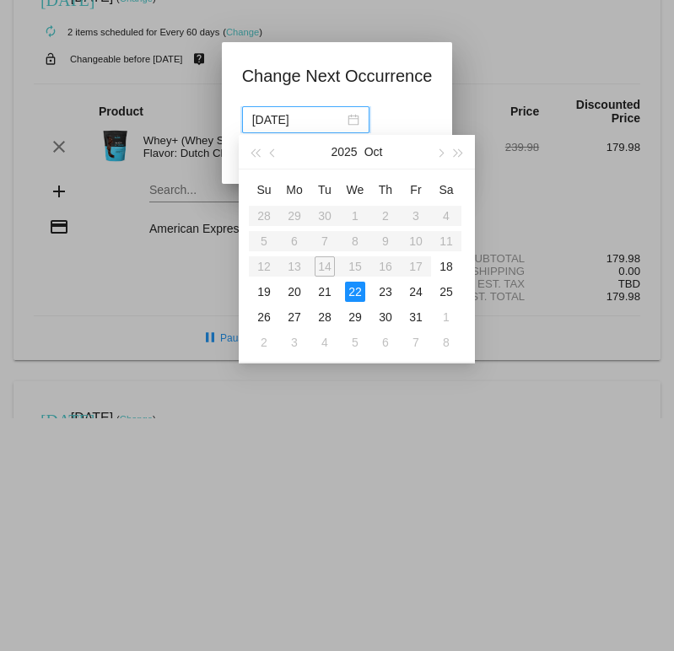  What do you see at coordinates (416, 342) in the screenshot?
I see `td: 11/7/2025` at bounding box center [416, 342].